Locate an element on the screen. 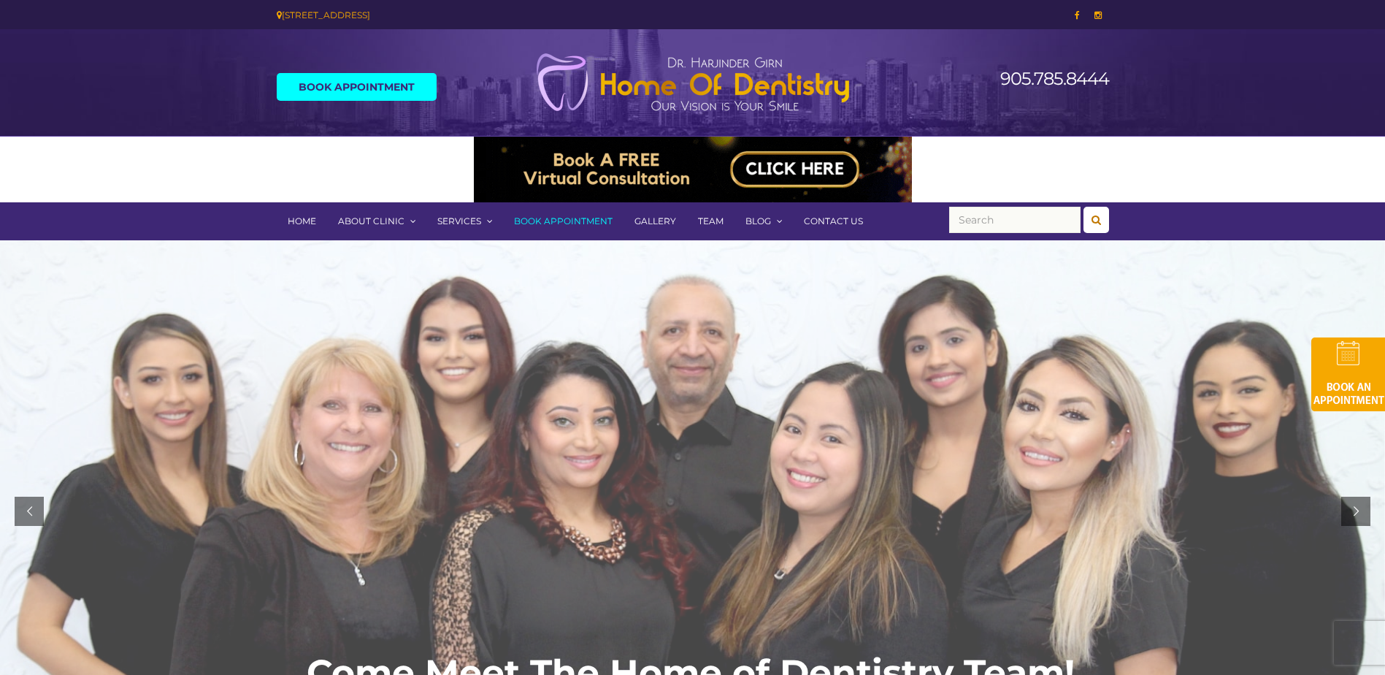  a: Contact Us is located at coordinates (833, 221).